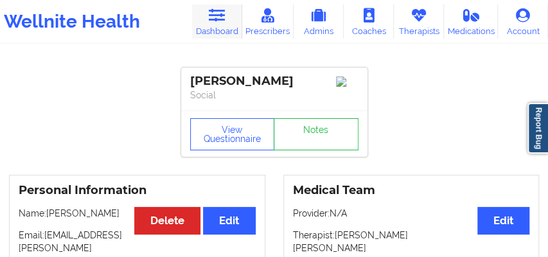 This screenshot has height=257, width=548. I want to click on p: Provider: N/A, so click(412, 213).